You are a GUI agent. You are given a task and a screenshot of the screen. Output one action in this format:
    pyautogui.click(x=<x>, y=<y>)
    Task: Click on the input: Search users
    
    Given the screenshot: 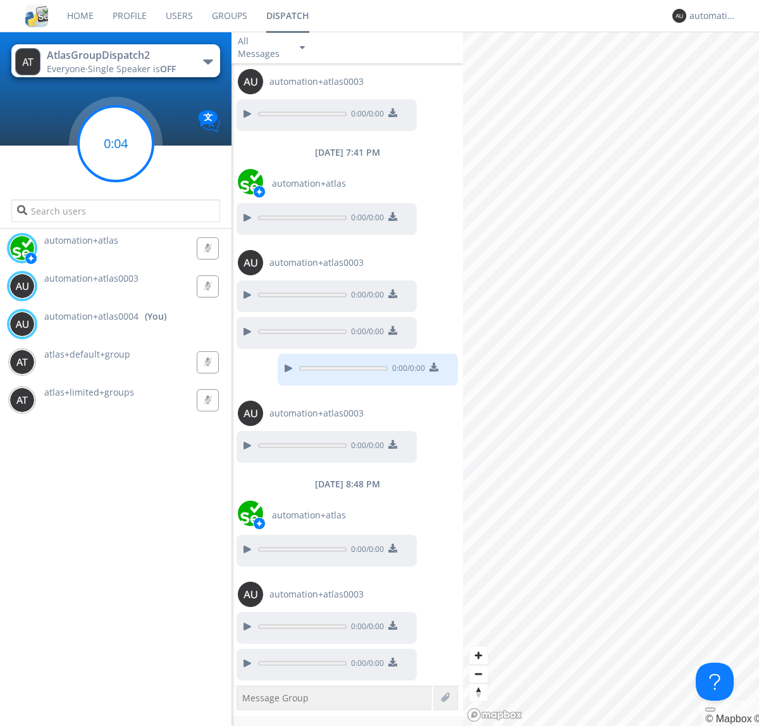 What is the action you would take?
    pyautogui.click(x=115, y=211)
    